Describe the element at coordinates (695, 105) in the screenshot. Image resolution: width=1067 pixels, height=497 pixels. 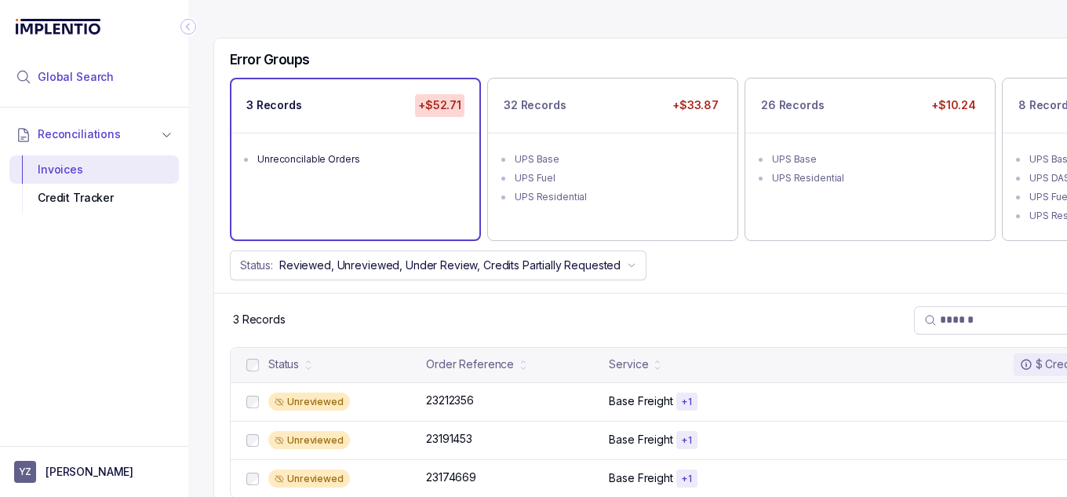
I see `p: +$33.87` at that location.